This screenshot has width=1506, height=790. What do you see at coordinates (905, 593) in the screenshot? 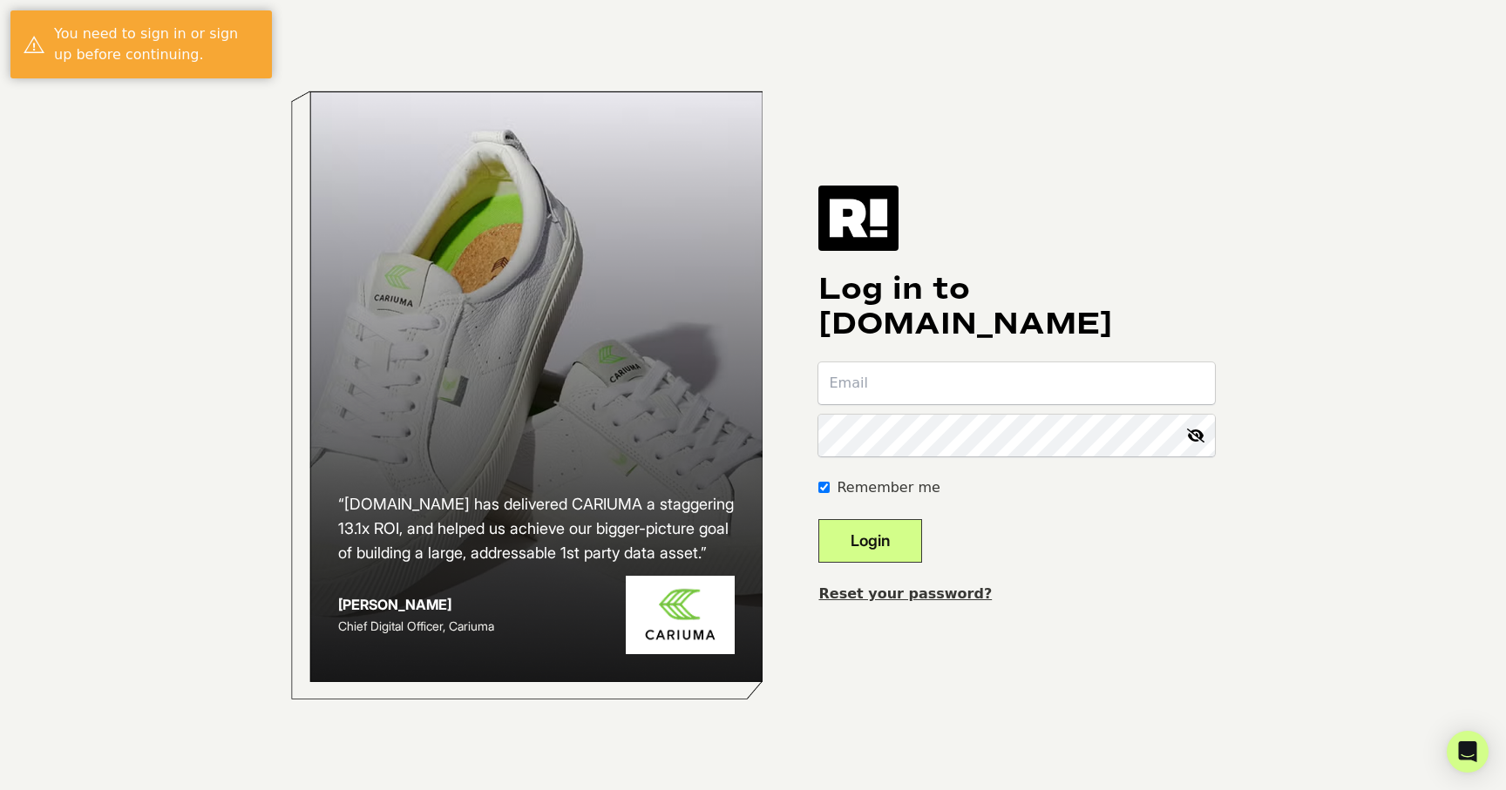
I see `a: Reset your password?` at bounding box center [905, 593].